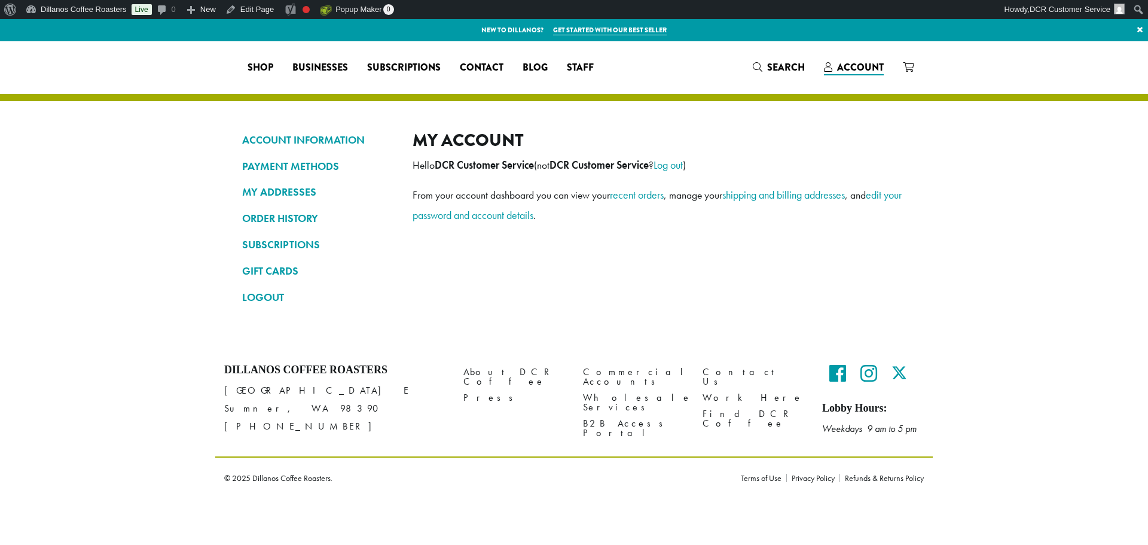 Image resolution: width=1148 pixels, height=545 pixels. What do you see at coordinates (474, 478) in the screenshot?
I see `p: © 2025 Dillanos Coffee Roasters.` at bounding box center [474, 478].